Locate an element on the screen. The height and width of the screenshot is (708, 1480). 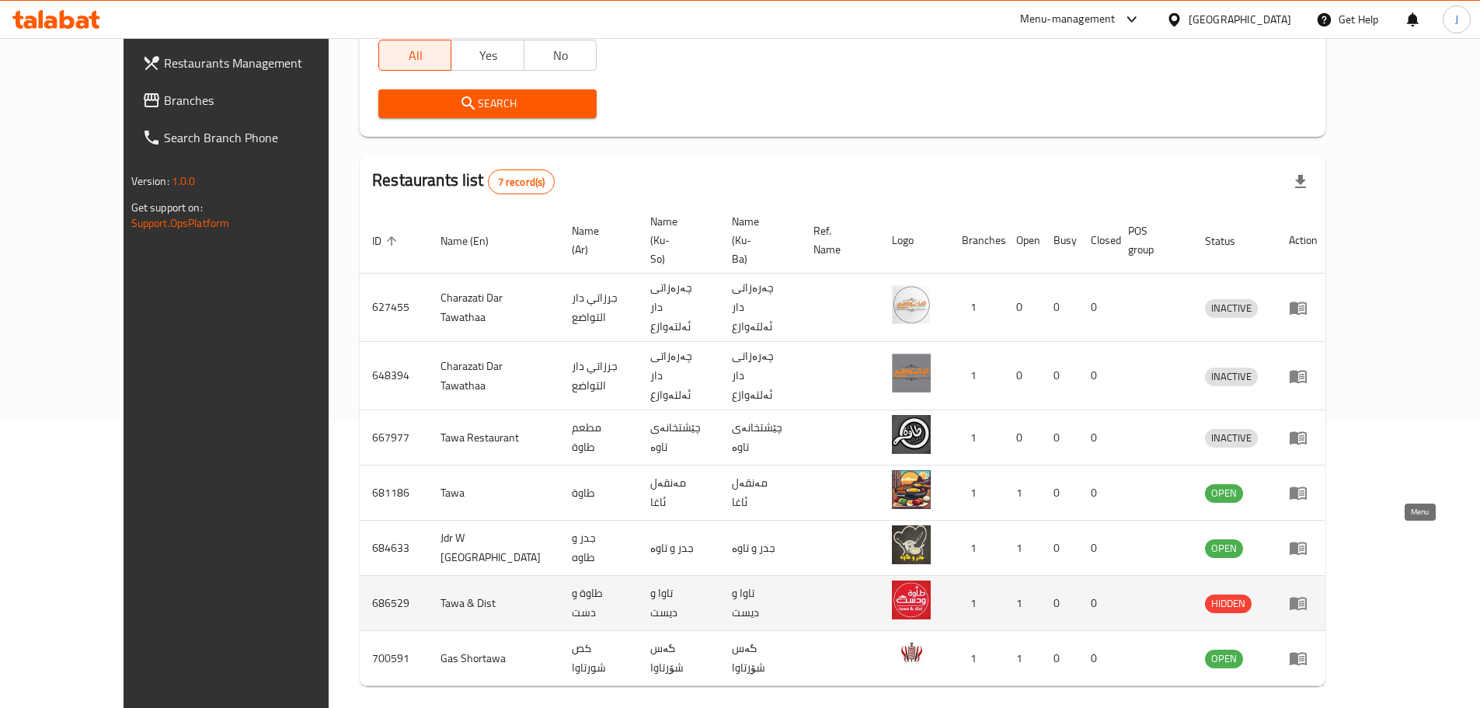
span: Name (En) is located at coordinates (475, 241).